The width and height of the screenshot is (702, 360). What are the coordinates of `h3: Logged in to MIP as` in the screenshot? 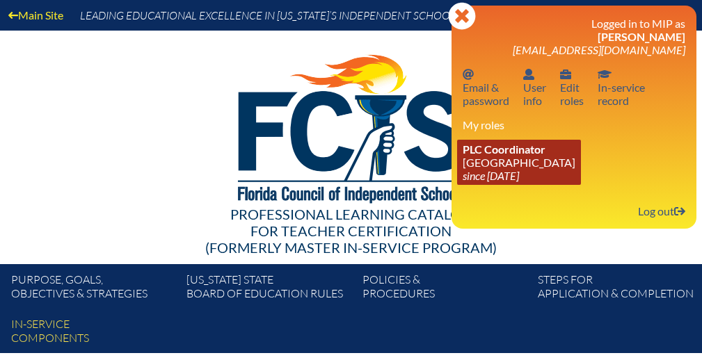 It's located at (574, 36).